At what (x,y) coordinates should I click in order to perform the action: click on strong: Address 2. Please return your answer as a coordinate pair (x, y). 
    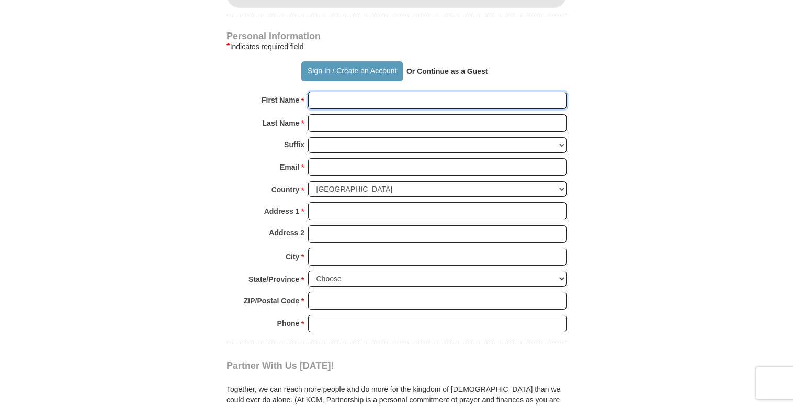
    Looking at the image, I should click on (287, 232).